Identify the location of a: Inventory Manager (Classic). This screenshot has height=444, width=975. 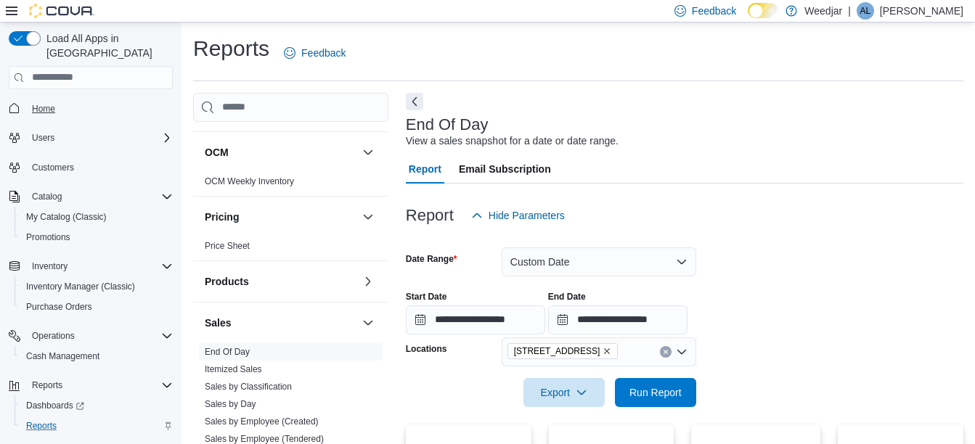
(81, 287).